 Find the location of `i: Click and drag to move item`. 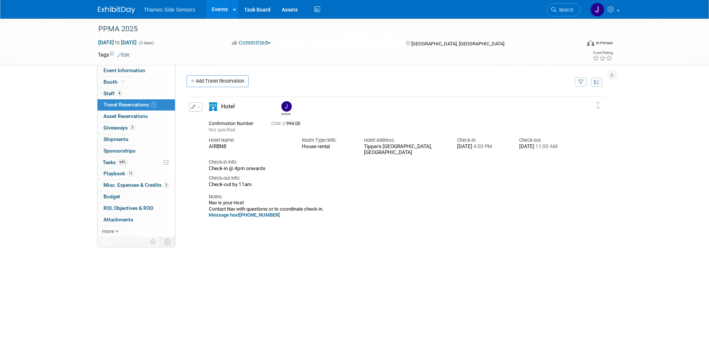

i: Click and drag to move item is located at coordinates (598, 105).